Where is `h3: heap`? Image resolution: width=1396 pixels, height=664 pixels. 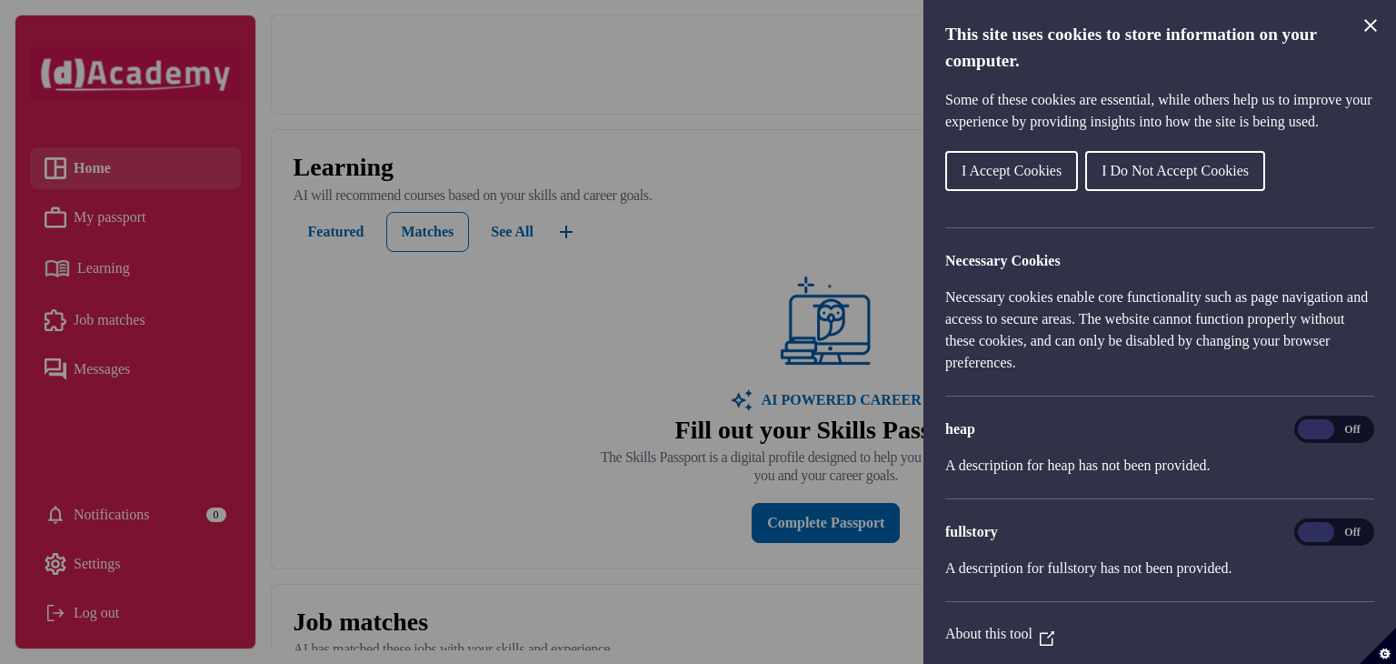
h3: heap is located at coordinates (1160, 429).